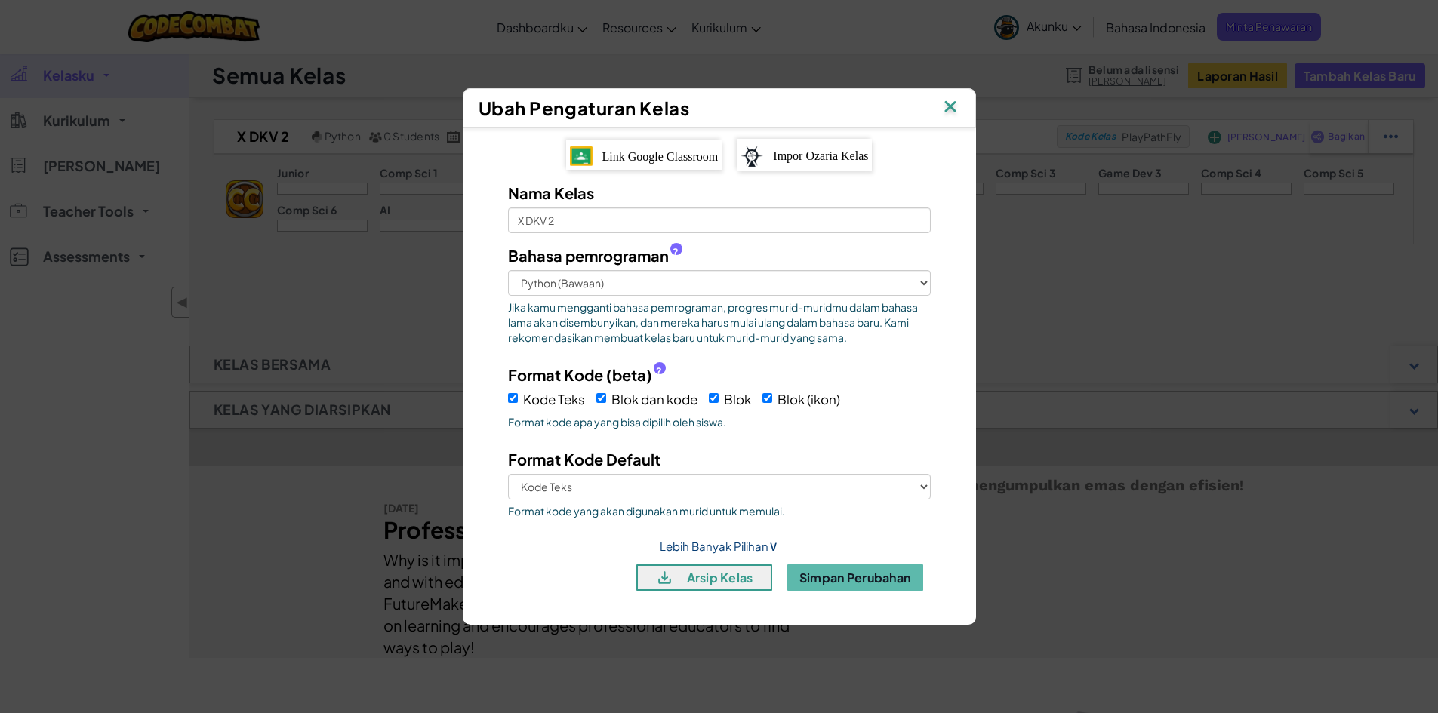 The image size is (1438, 713). What do you see at coordinates (752, 156) in the screenshot?
I see `img: ozaria-logo.png` at bounding box center [752, 156].